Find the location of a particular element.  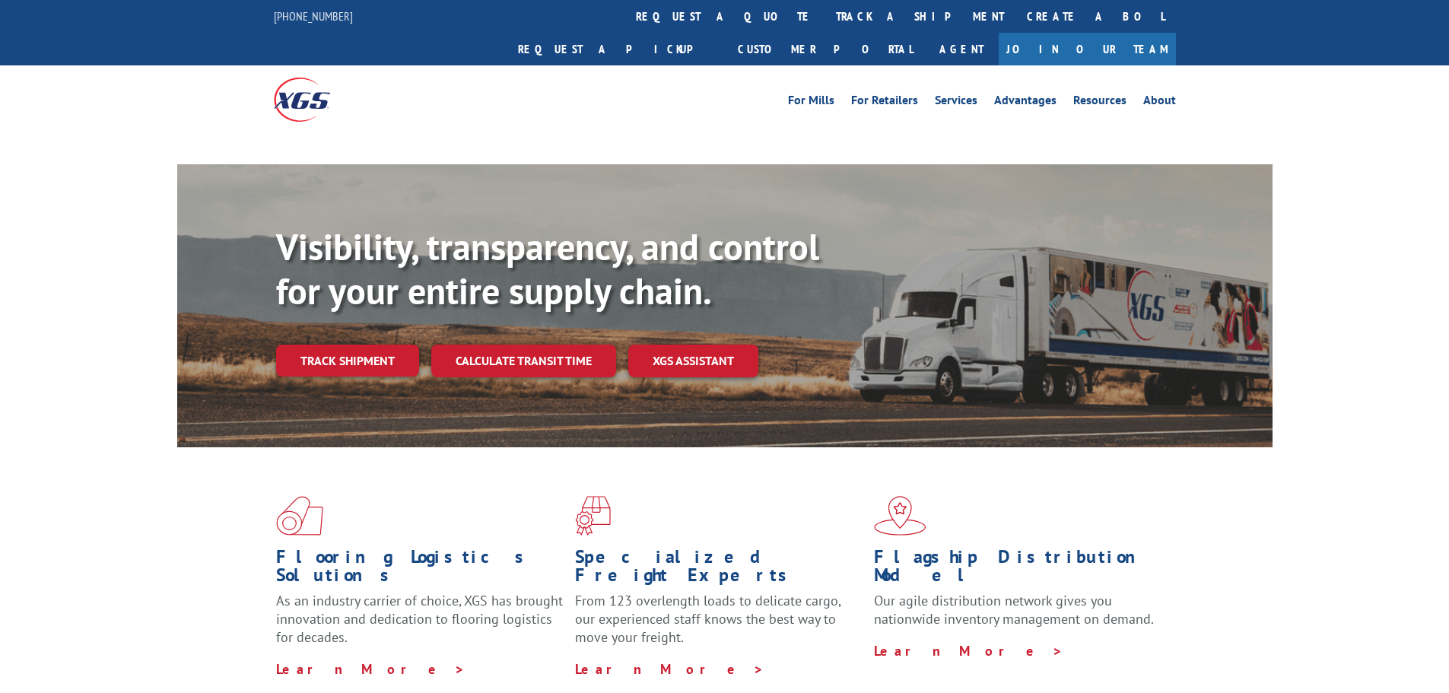

a: Join Our Team is located at coordinates (1087, 49).